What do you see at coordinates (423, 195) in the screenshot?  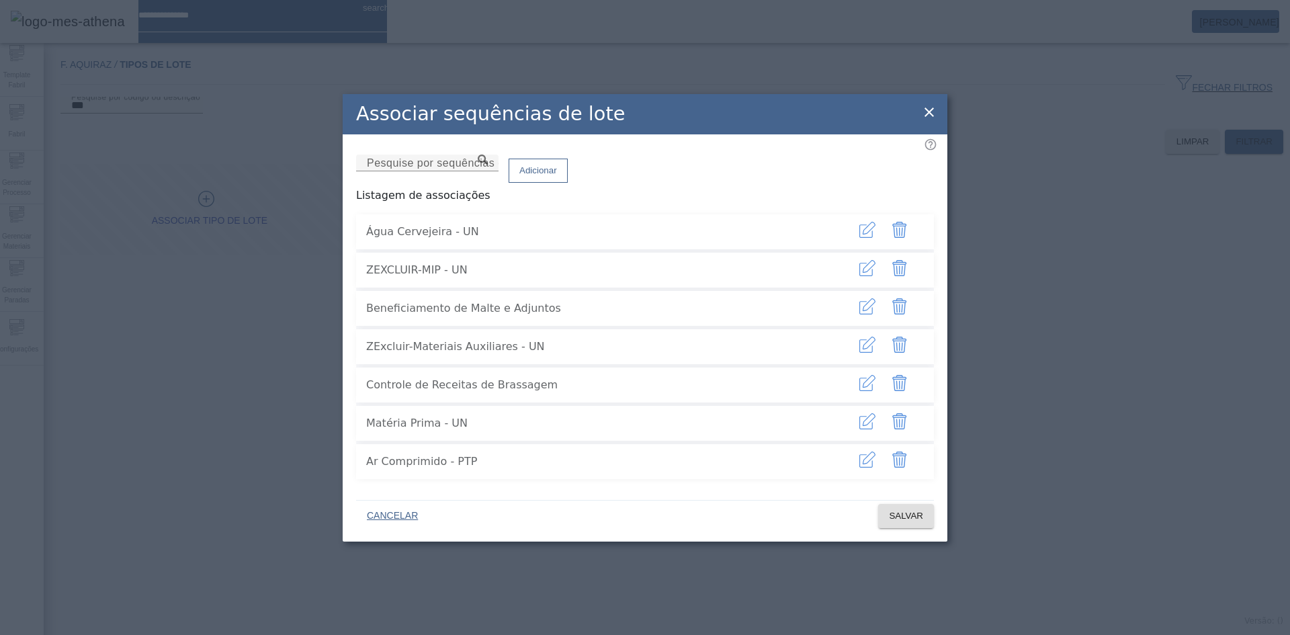 I see `label: Listagem de associações` at bounding box center [423, 195].